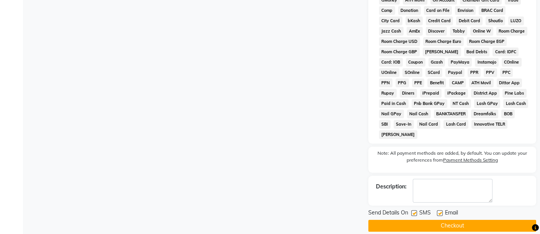 This screenshot has width=540, height=234. What do you see at coordinates (431, 93) in the screenshot?
I see `span: iPrepaid` at bounding box center [431, 93].